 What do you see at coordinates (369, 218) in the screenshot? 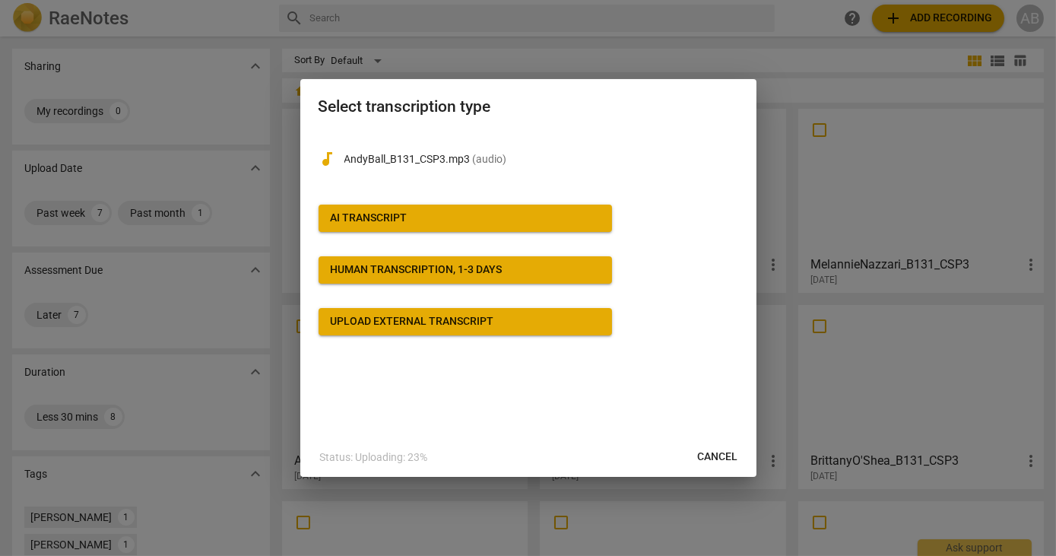
I see `div: AI Transcript` at bounding box center [369, 218].